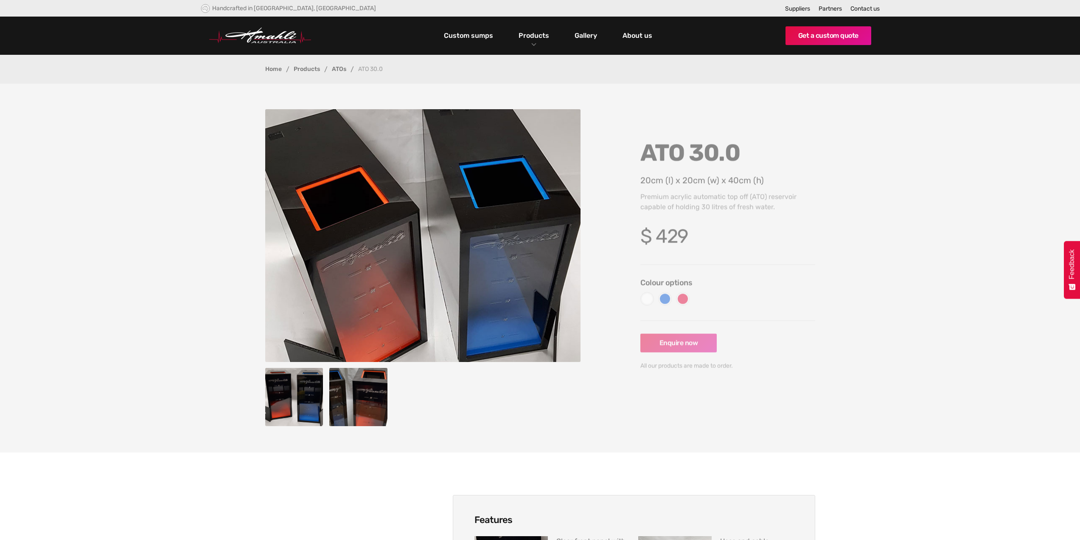  I want to click on img: Acrylic automatic top off reservoirs close up, so click(358, 396).